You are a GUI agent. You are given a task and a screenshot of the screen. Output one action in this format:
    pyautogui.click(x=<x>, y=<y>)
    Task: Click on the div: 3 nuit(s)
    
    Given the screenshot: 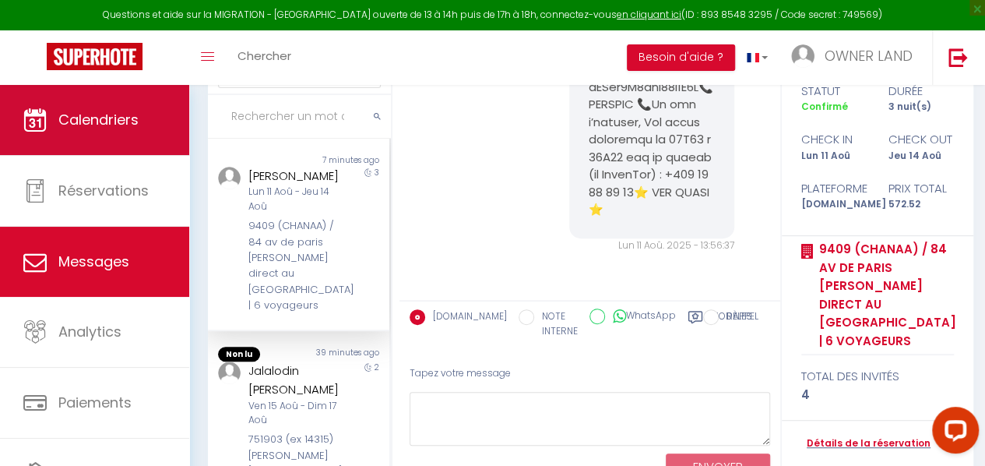 What is the action you would take?
    pyautogui.click(x=920, y=107)
    